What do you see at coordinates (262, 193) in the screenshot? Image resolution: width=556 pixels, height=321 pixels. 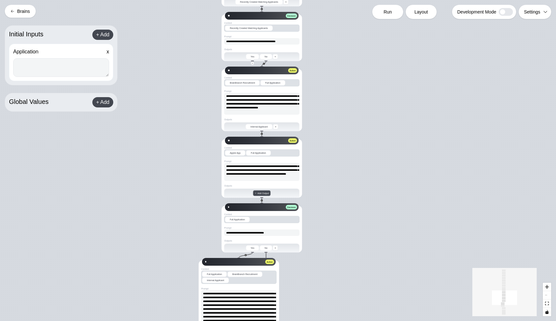 I see `div: Add Output` at bounding box center [262, 193].